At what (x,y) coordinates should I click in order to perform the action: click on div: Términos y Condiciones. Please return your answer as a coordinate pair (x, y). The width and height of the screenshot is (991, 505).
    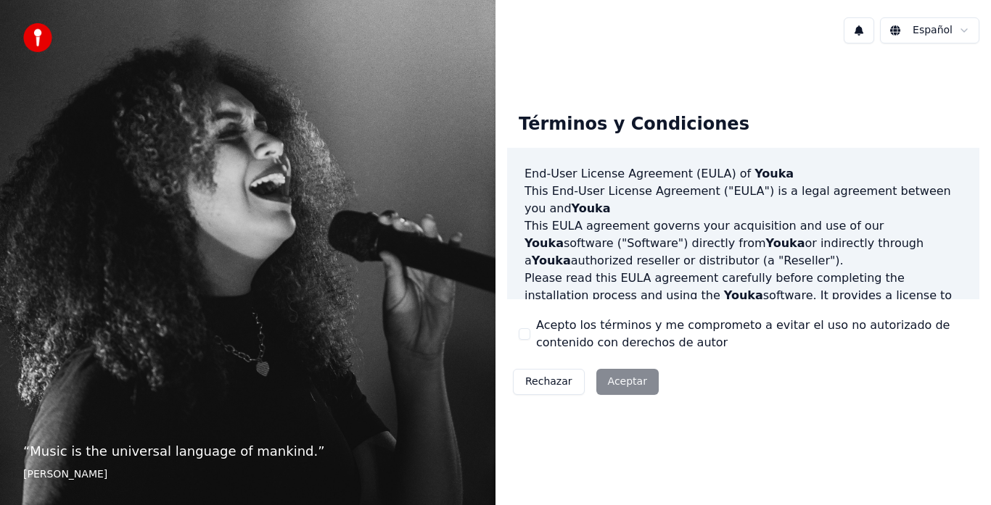
    Looking at the image, I should click on (634, 125).